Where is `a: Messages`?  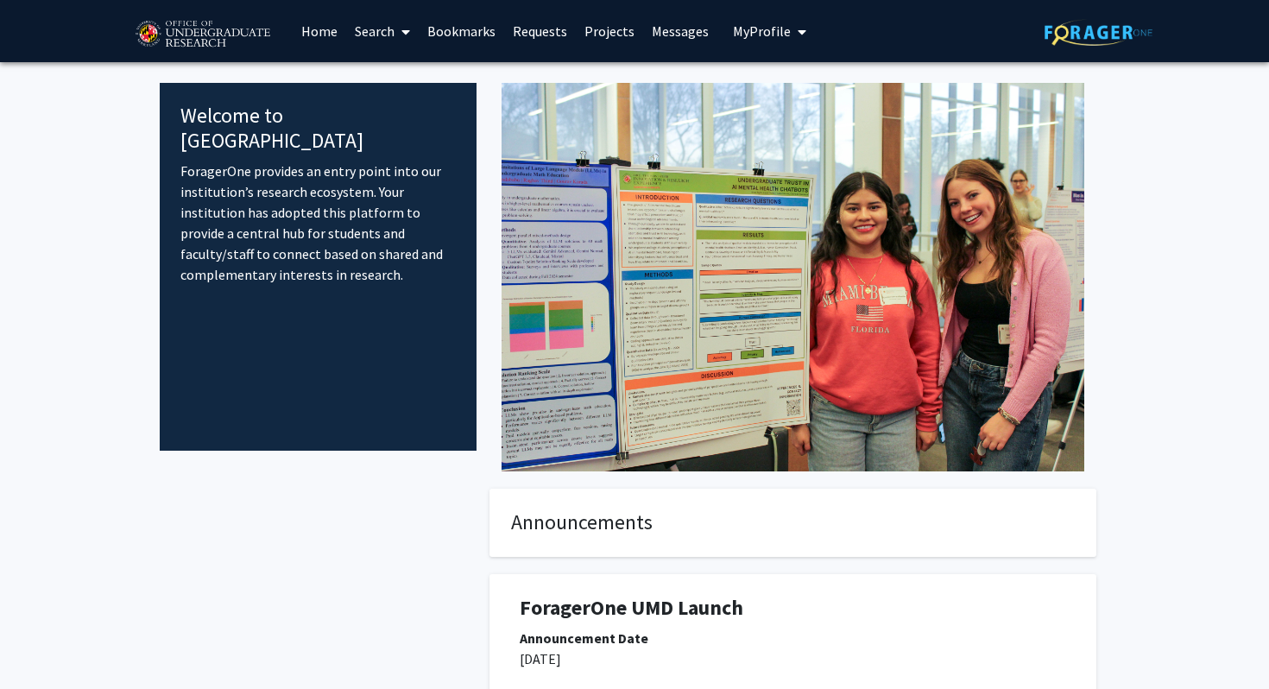
a: Messages is located at coordinates (680, 31).